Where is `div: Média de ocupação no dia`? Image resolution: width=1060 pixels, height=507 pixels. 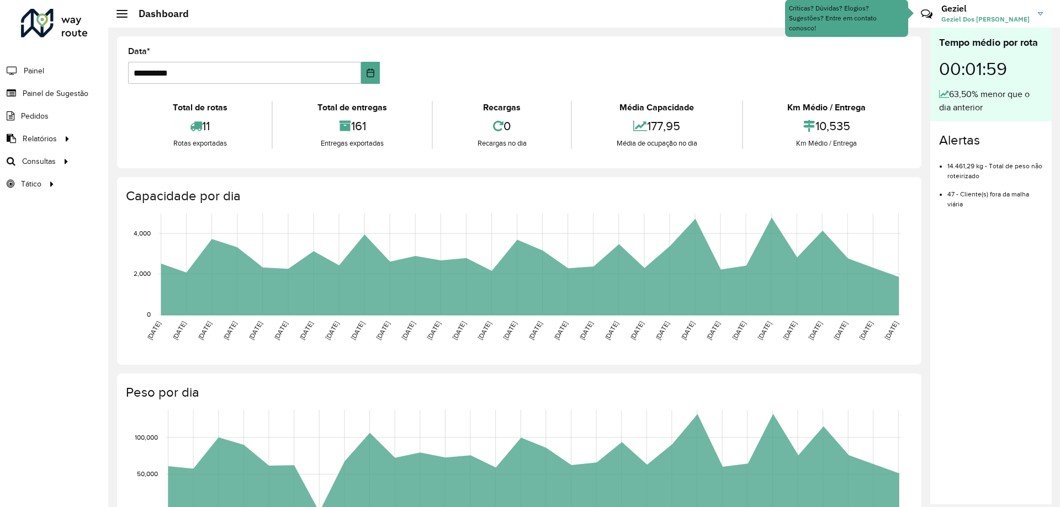 div: Média de ocupação no dia is located at coordinates (656, 144).